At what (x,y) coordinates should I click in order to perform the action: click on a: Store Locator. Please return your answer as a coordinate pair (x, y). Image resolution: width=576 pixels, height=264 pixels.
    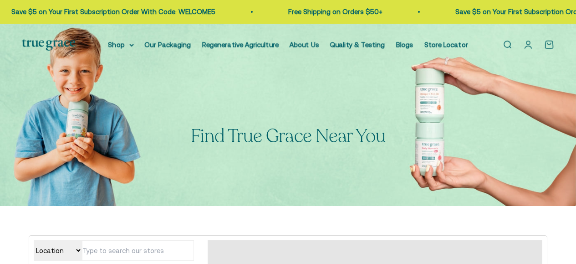
    Looking at the image, I should click on (446, 44).